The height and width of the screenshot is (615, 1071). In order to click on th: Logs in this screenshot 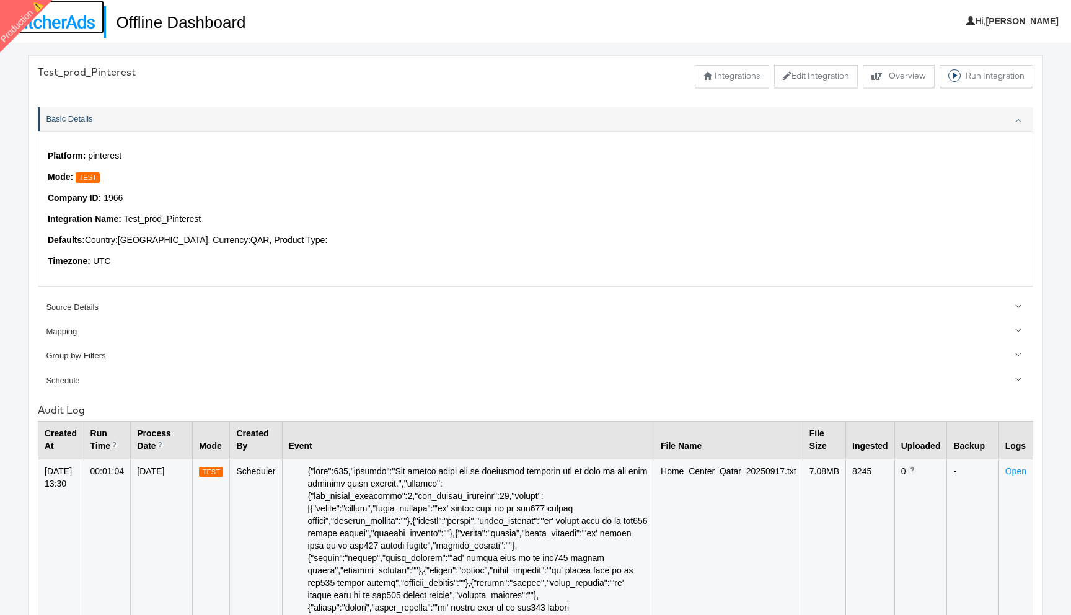, I will do `click(1016, 440)`.